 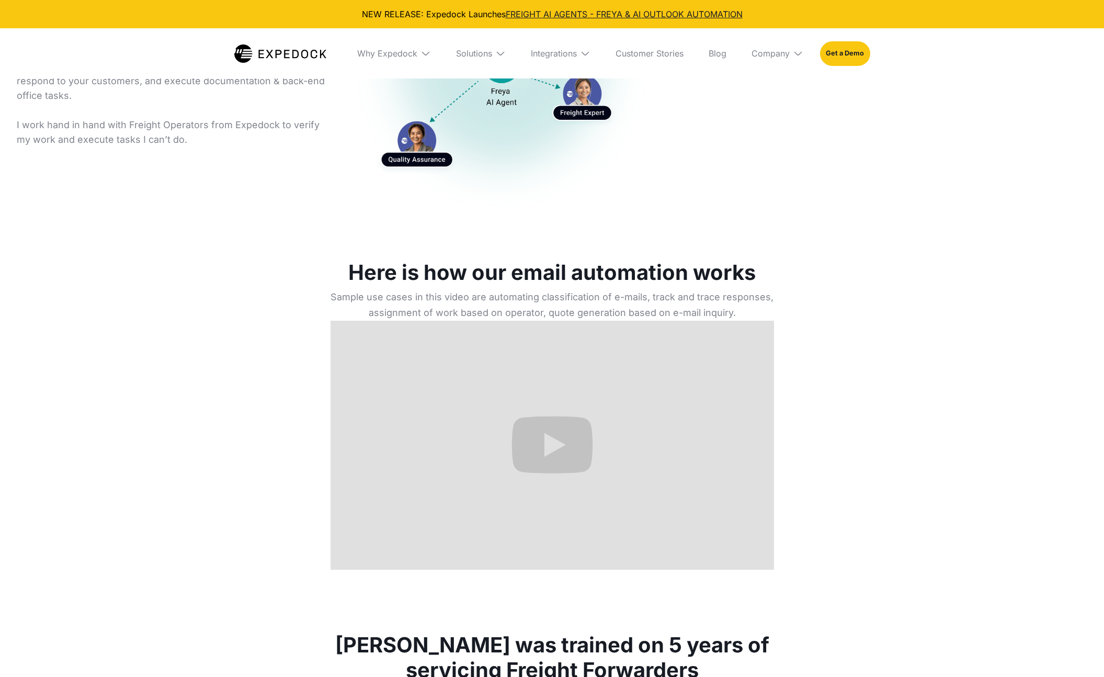 What do you see at coordinates (387, 53) in the screenshot?
I see `div: Why Expedock` at bounding box center [387, 53].